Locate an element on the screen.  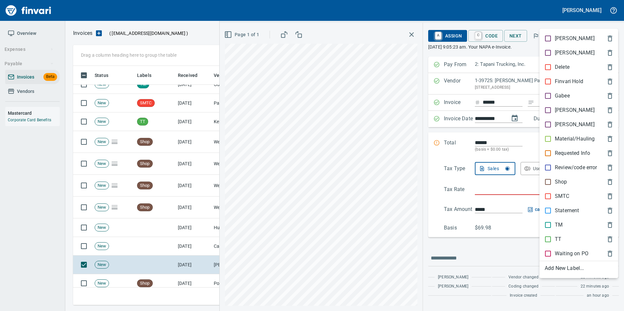
p: SMTC is located at coordinates (562, 197).